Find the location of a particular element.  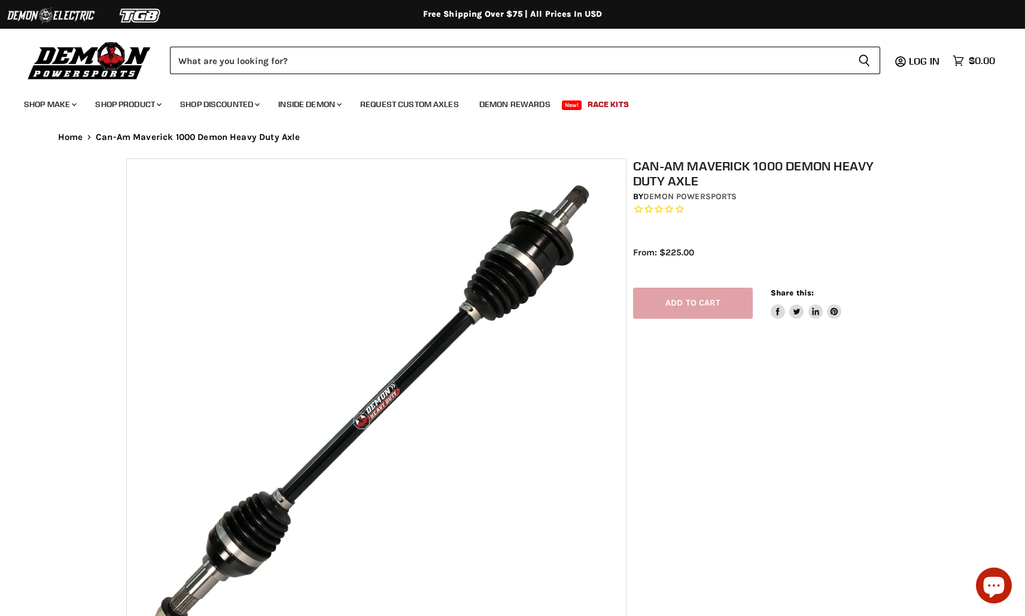

input: Search is located at coordinates (509, 60).